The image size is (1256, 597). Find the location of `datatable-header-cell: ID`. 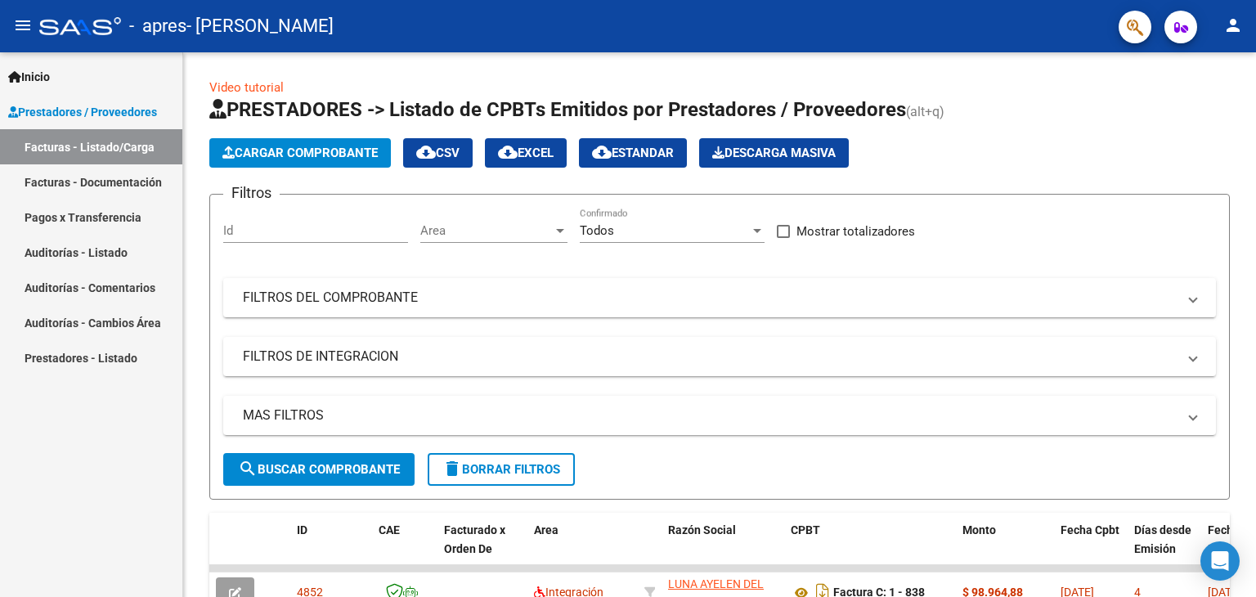

datatable-header-cell: ID is located at coordinates (331, 548).